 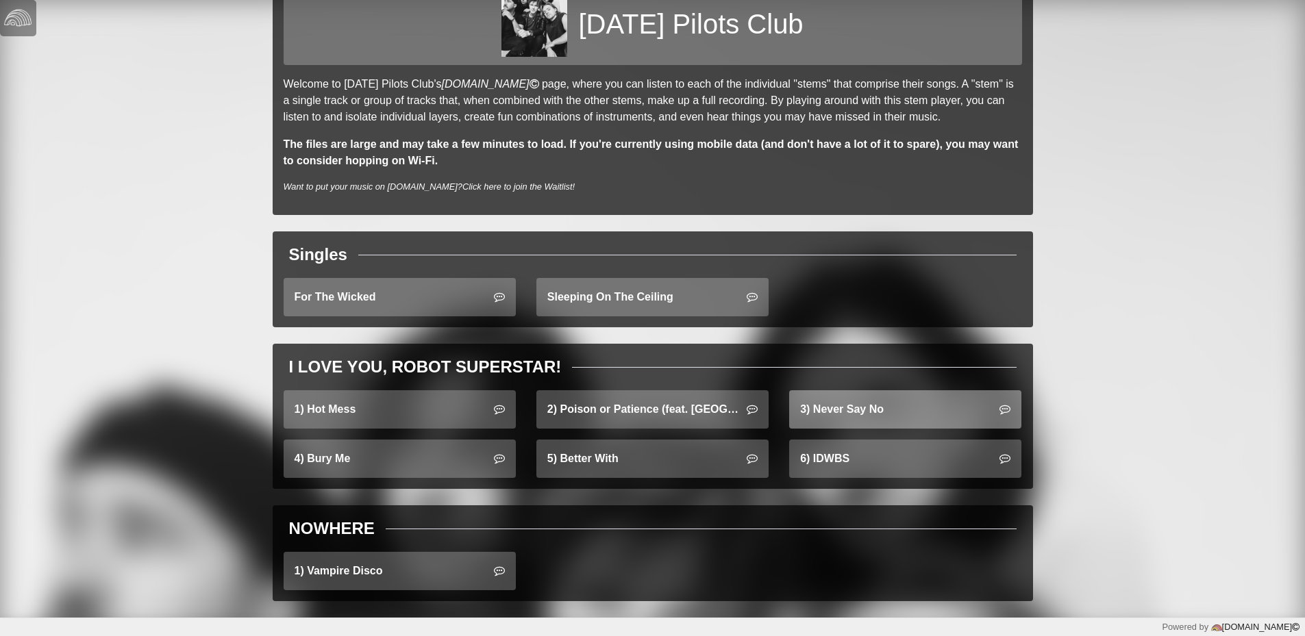 I want to click on a: For The Wicked, so click(x=399, y=297).